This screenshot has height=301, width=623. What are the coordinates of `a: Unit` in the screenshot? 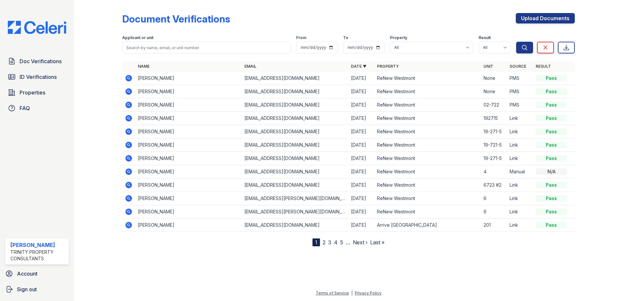 It's located at (488, 66).